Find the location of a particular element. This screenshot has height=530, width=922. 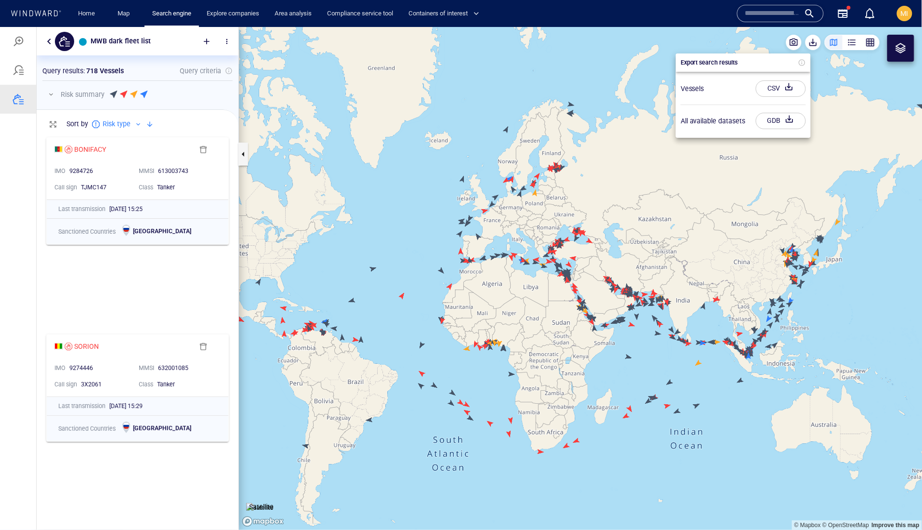

div: All available datasets is located at coordinates (713, 94).